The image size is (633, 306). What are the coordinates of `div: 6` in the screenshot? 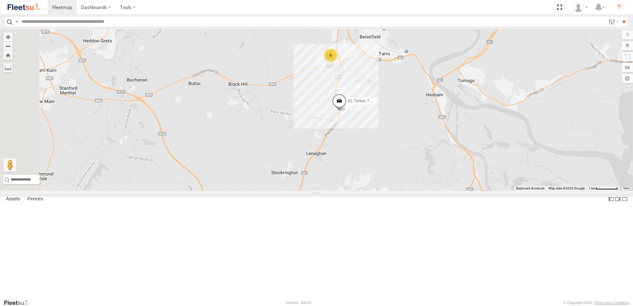 It's located at (331, 55).